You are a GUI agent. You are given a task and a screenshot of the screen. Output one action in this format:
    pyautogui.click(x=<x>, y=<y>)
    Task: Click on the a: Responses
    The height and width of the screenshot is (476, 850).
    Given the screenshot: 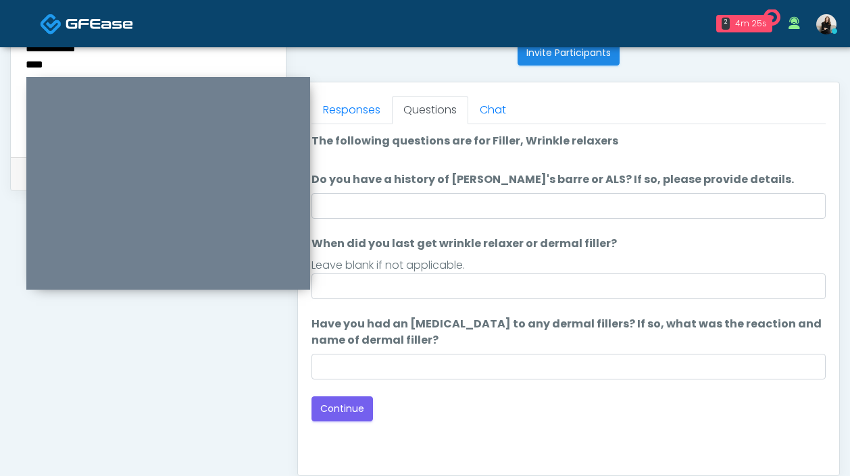 What is the action you would take?
    pyautogui.click(x=351, y=110)
    